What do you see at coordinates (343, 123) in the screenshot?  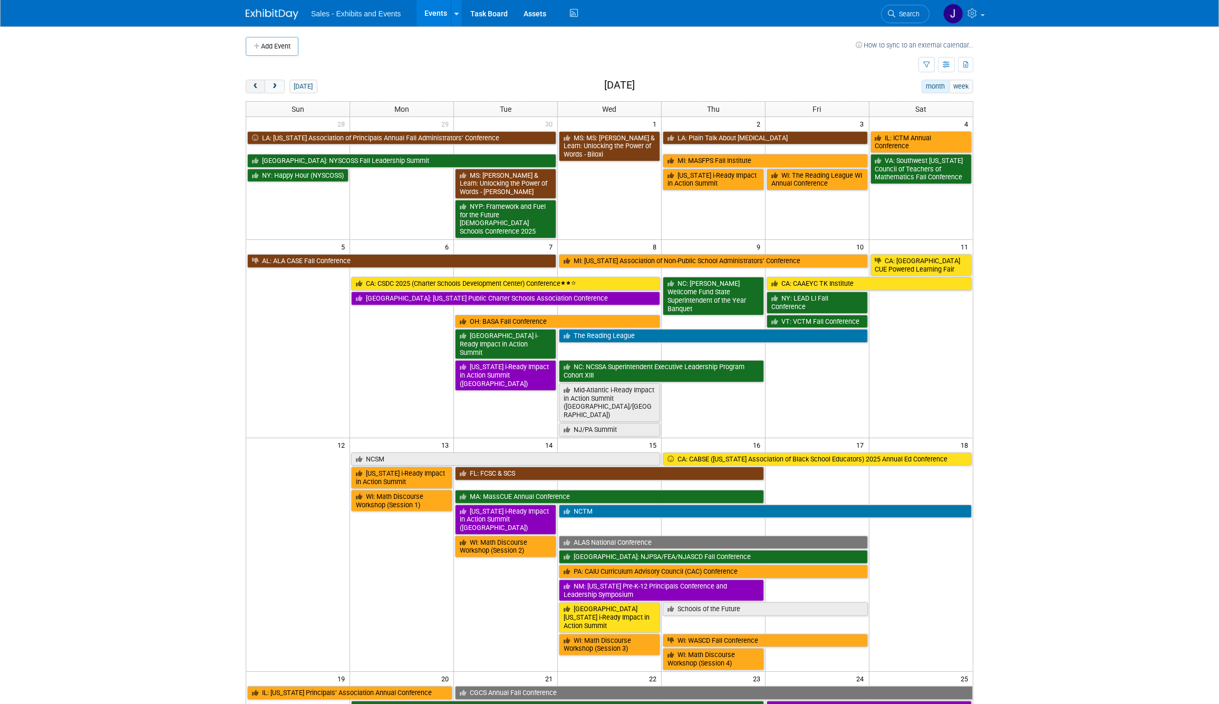 I see `span: 28` at bounding box center [343, 123].